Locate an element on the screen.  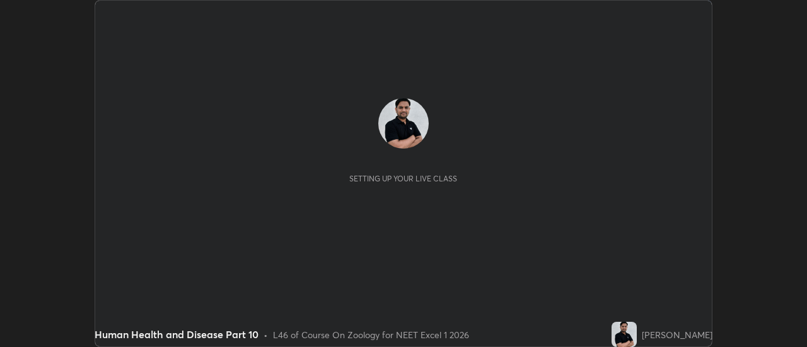
div: Human Health and Disease Part 10 is located at coordinates (176, 335).